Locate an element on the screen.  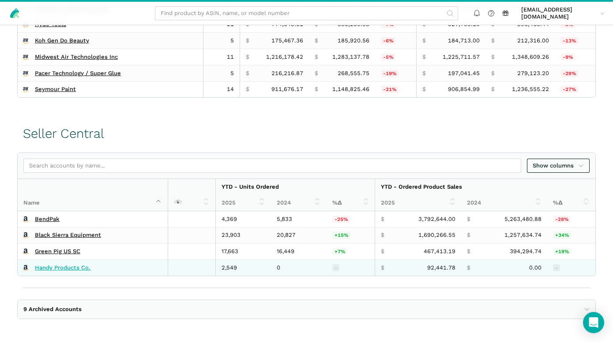
td: 34.40% is located at coordinates (571, 235).